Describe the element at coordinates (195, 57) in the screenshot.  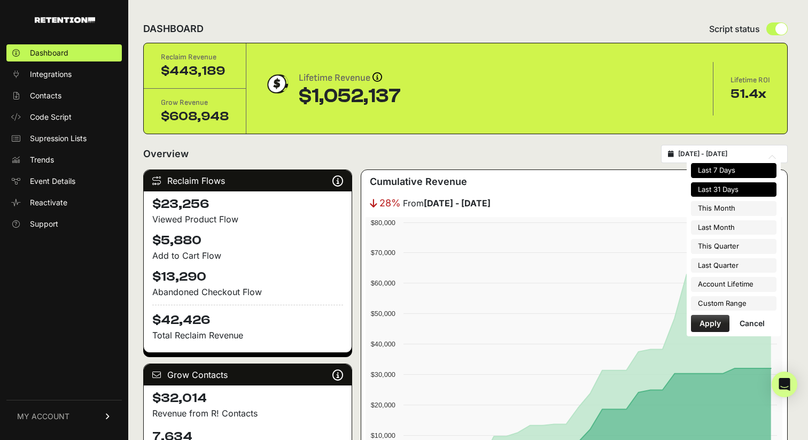
I see `div: Reclaim Revenue` at that location.